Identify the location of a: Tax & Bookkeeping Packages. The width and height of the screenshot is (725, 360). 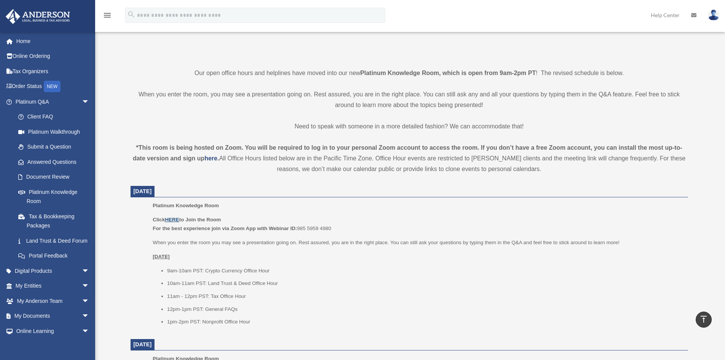
(56, 221).